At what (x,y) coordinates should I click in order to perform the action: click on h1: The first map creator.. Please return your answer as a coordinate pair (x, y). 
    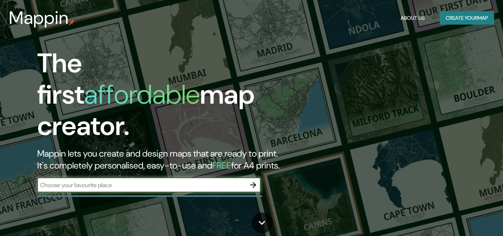
    Looking at the image, I should click on (163, 98).